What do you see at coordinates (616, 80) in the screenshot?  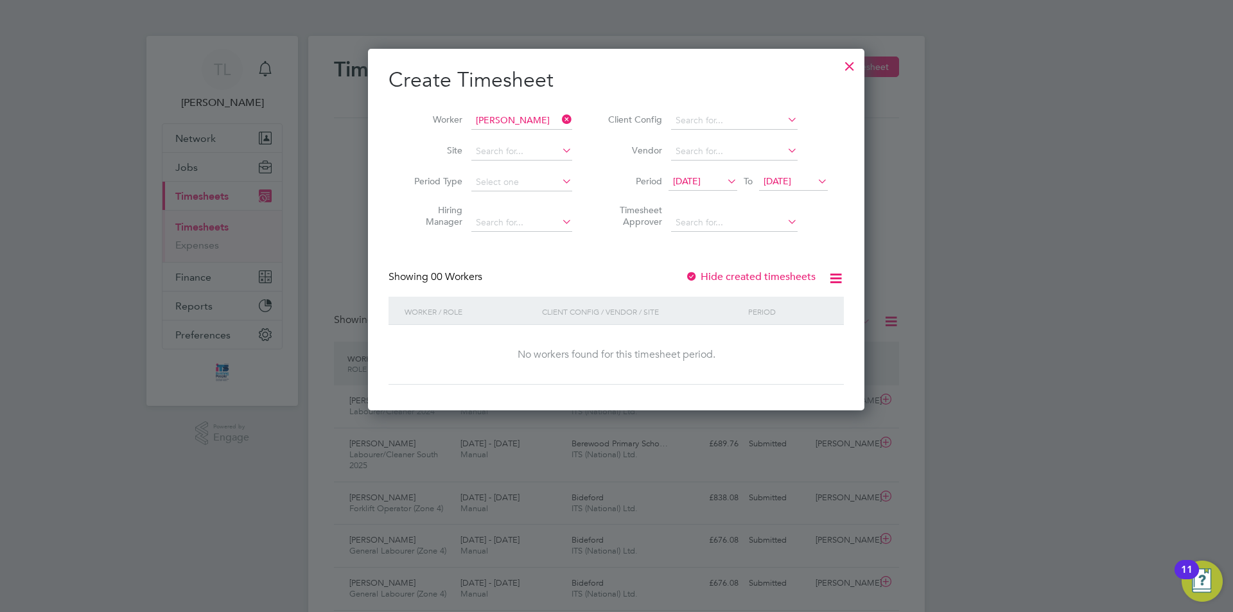 I see `h2: Create Timesheet` at bounding box center [616, 80].